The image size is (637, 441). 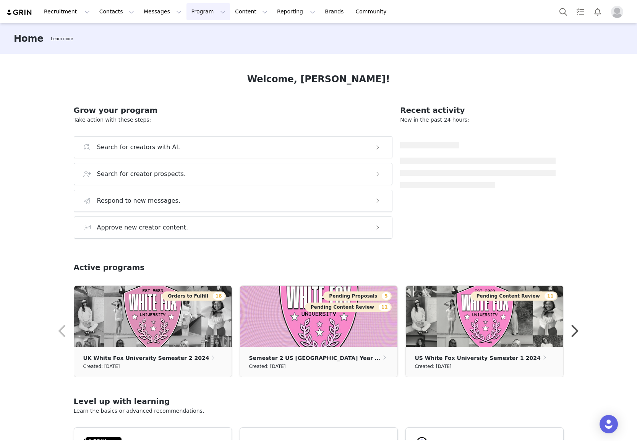 I want to click on div: Tooltip anchor, so click(x=62, y=39).